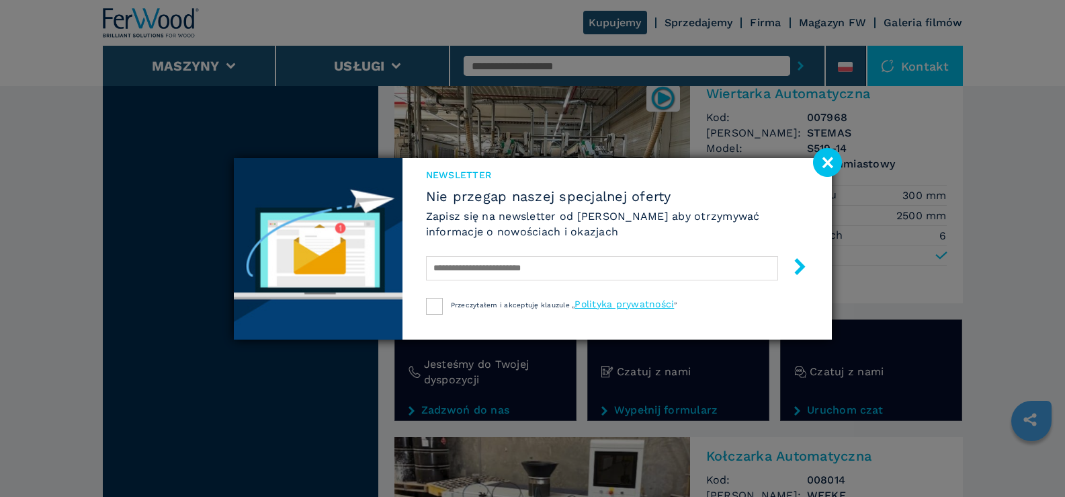 The height and width of the screenshot is (497, 1065). I want to click on span: Newsletter, so click(617, 175).